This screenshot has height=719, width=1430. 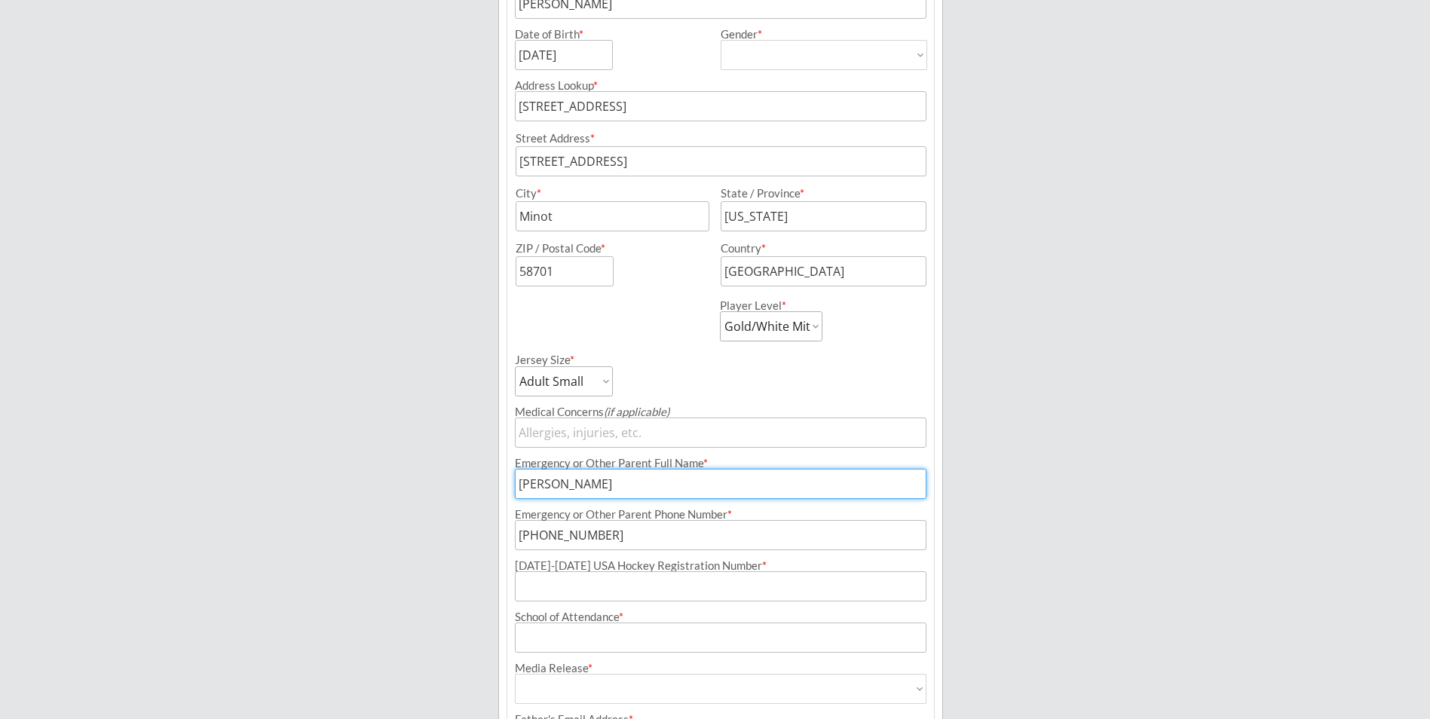 I want to click on div: Jersey Size, so click(x=553, y=360).